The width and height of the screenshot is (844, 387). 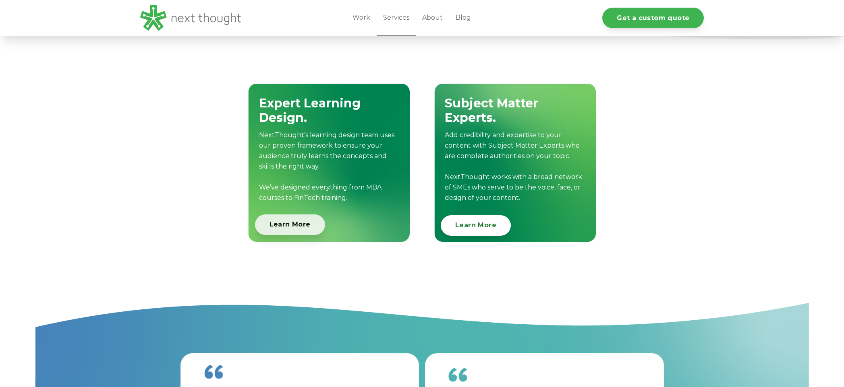 What do you see at coordinates (310, 110) in the screenshot?
I see `span: Expert Learning Design.` at bounding box center [310, 110].